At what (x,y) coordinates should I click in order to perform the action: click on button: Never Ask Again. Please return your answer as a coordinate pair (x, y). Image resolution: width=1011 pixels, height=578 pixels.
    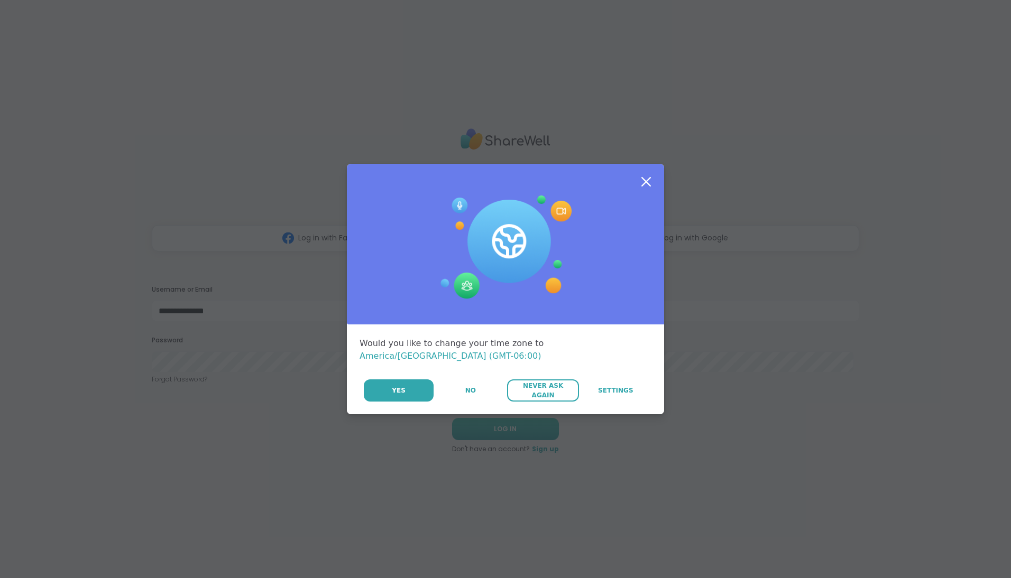
    Looking at the image, I should click on (542, 391).